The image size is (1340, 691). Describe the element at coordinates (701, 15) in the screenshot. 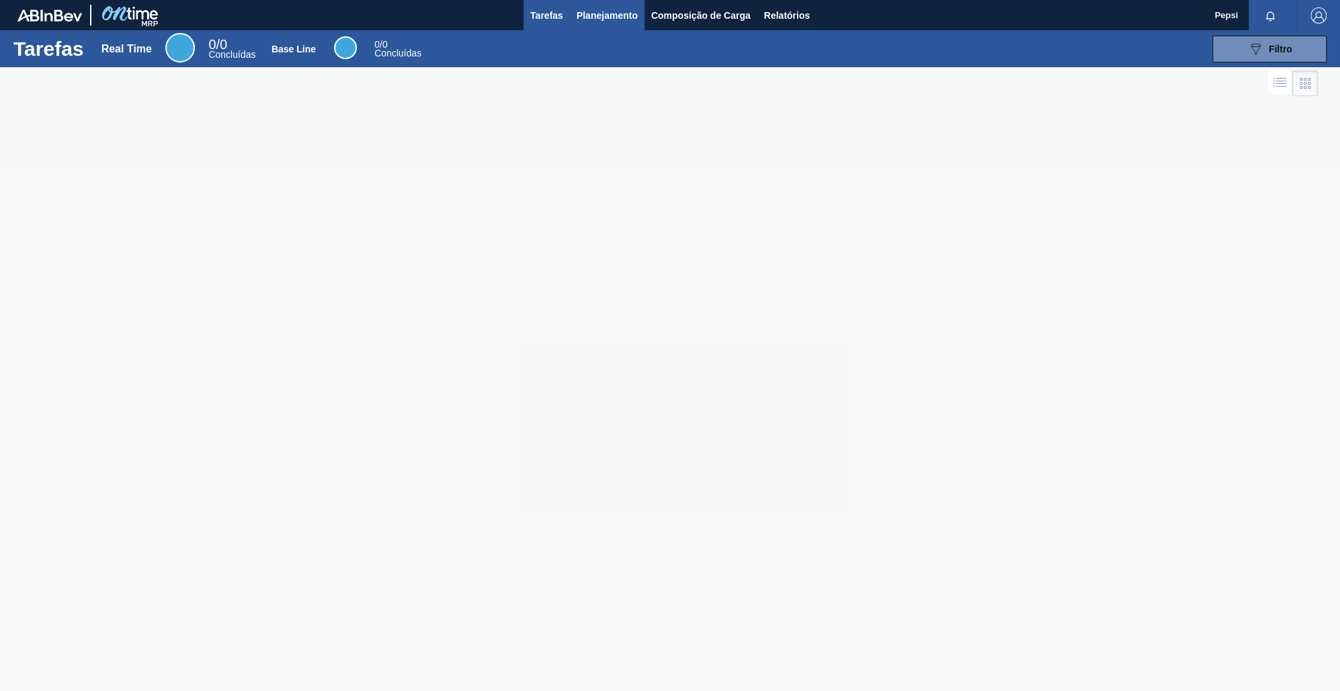

I see `span: Composição de Carga` at that location.